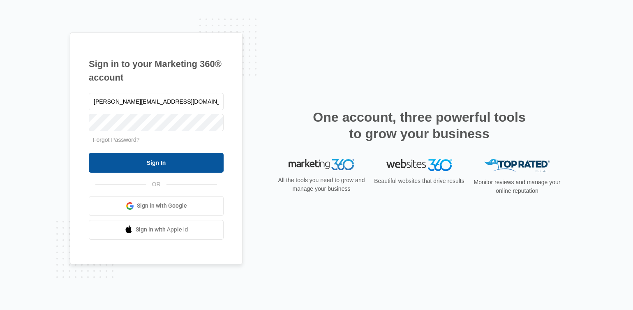 This screenshot has width=633, height=310. I want to click on input: Sign In, so click(156, 163).